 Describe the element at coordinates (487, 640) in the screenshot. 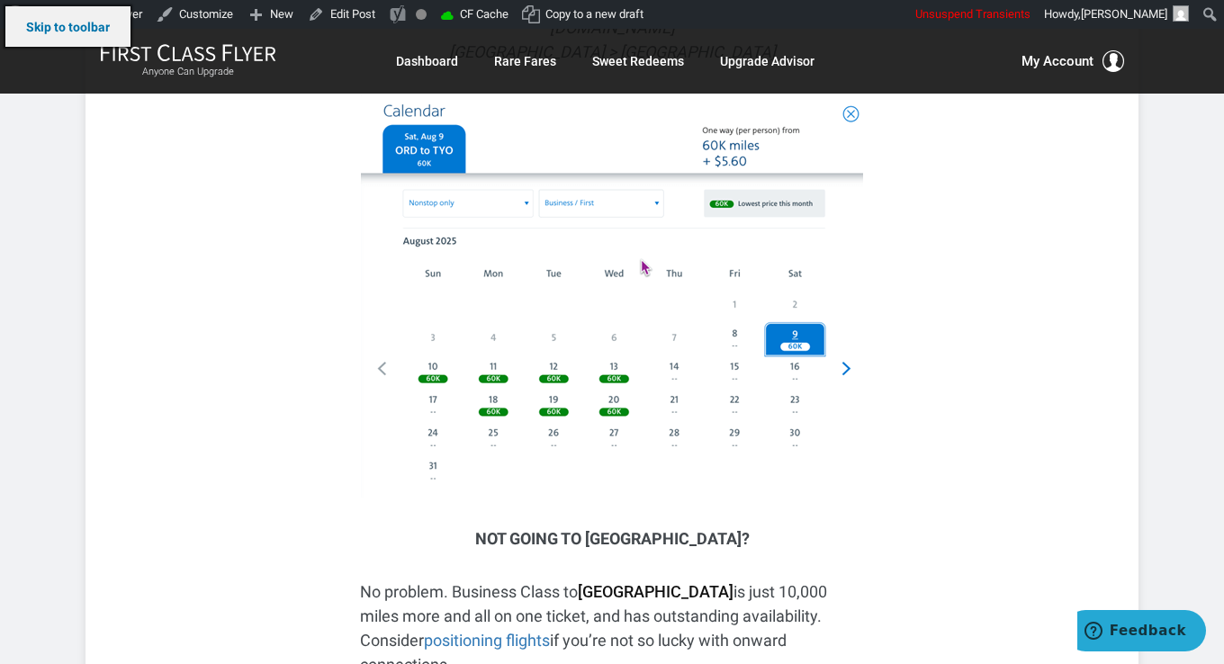

I see `a: positioning flights` at that location.